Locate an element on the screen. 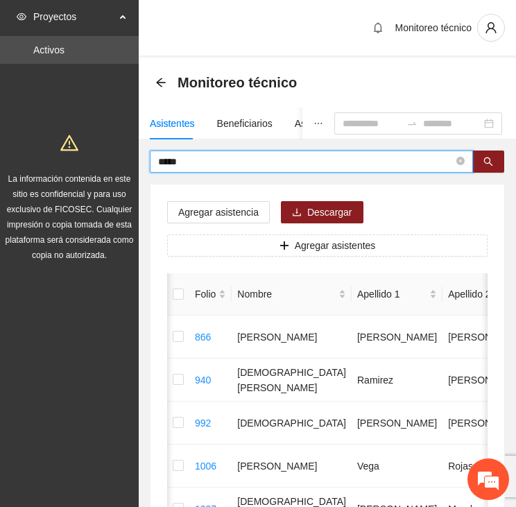 This screenshot has height=507, width=516. button: ellipsis is located at coordinates (318, 123).